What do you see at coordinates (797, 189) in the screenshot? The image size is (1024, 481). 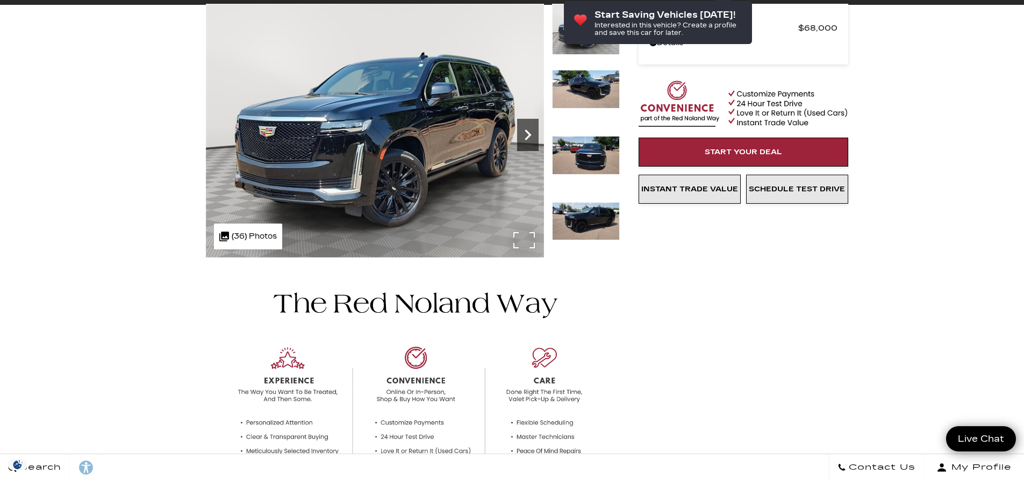 I see `a: Schedule Test Drive` at bounding box center [797, 189].